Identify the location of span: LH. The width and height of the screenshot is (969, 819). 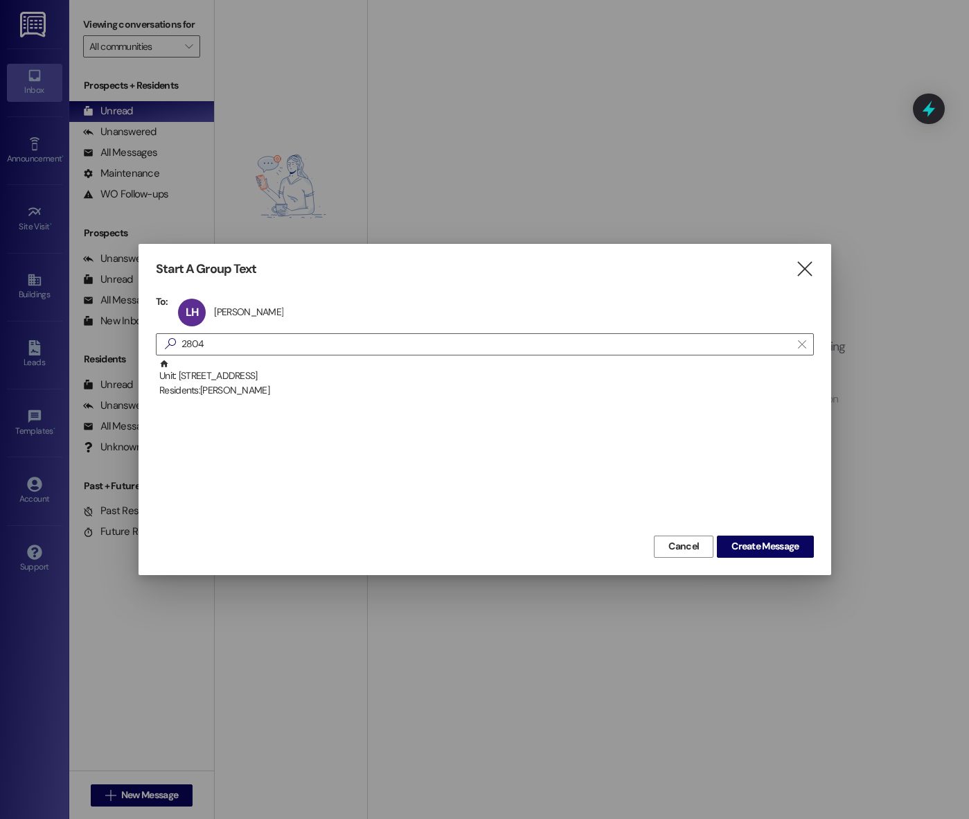
(192, 312).